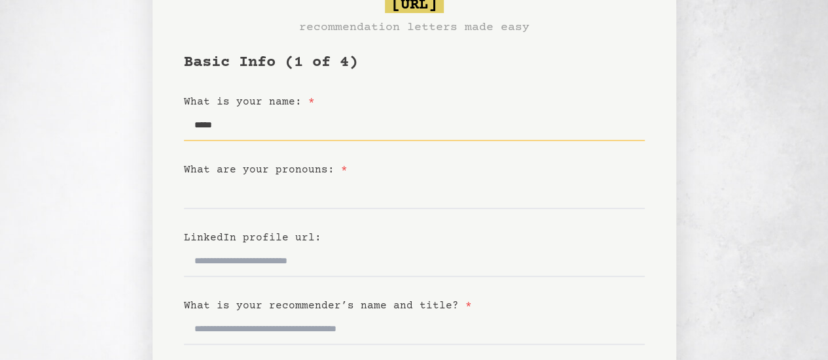 The image size is (828, 360). What do you see at coordinates (266, 170) in the screenshot?
I see `label: What are your pronouns:` at bounding box center [266, 170].